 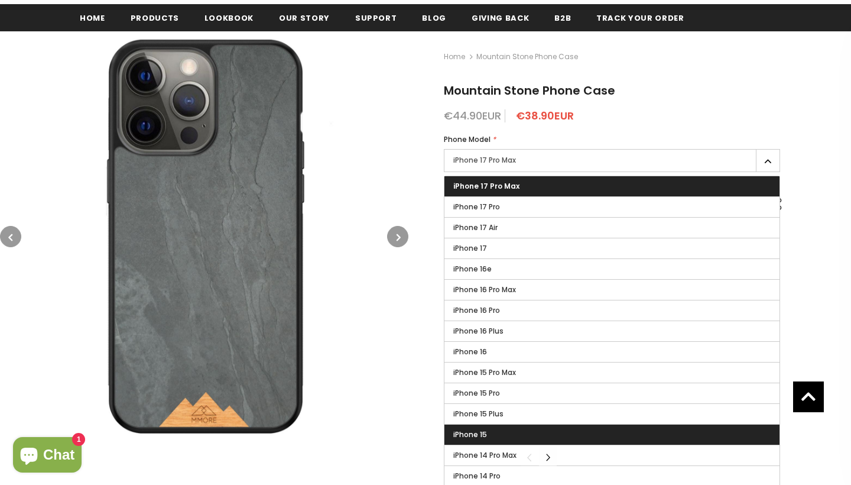 I want to click on a: support, so click(x=376, y=17).